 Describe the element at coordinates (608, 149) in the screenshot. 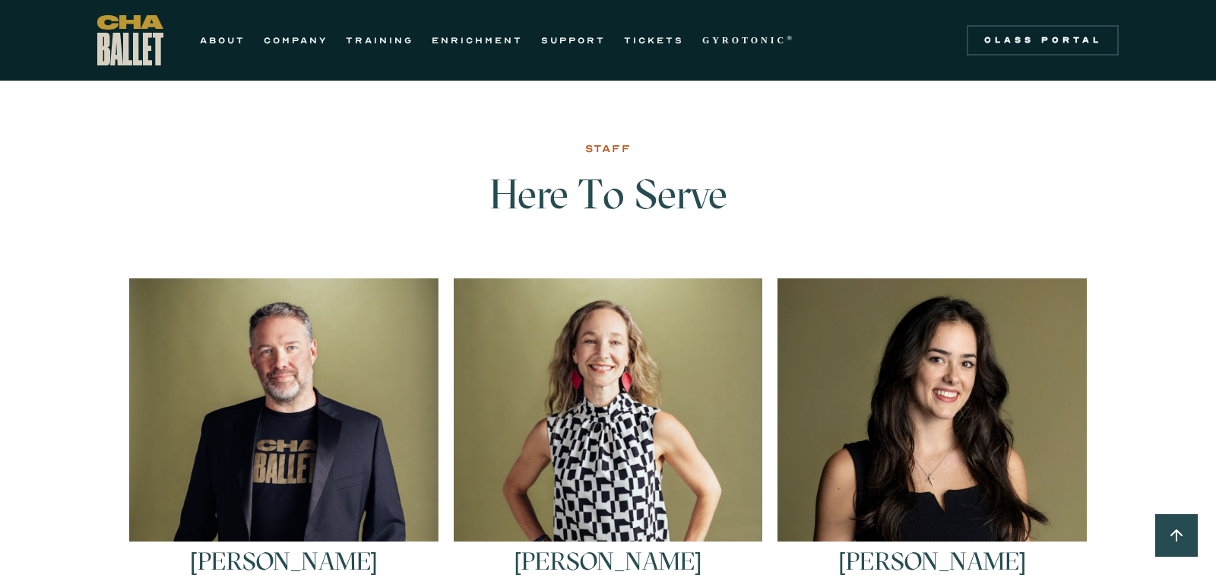

I see `div: STAFF` at that location.